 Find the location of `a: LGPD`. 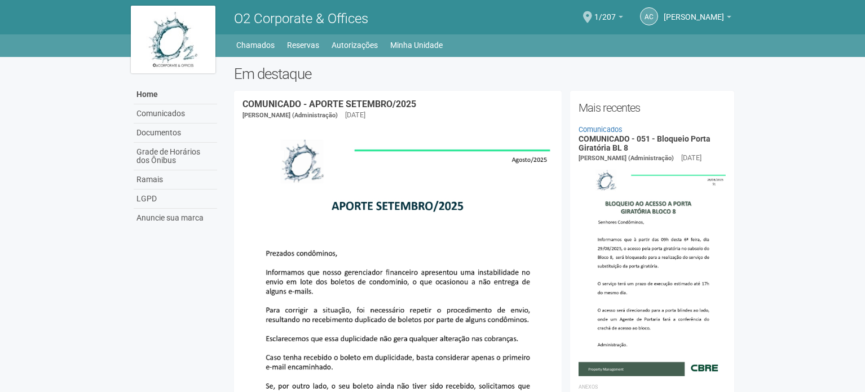

a: LGPD is located at coordinates (175, 199).